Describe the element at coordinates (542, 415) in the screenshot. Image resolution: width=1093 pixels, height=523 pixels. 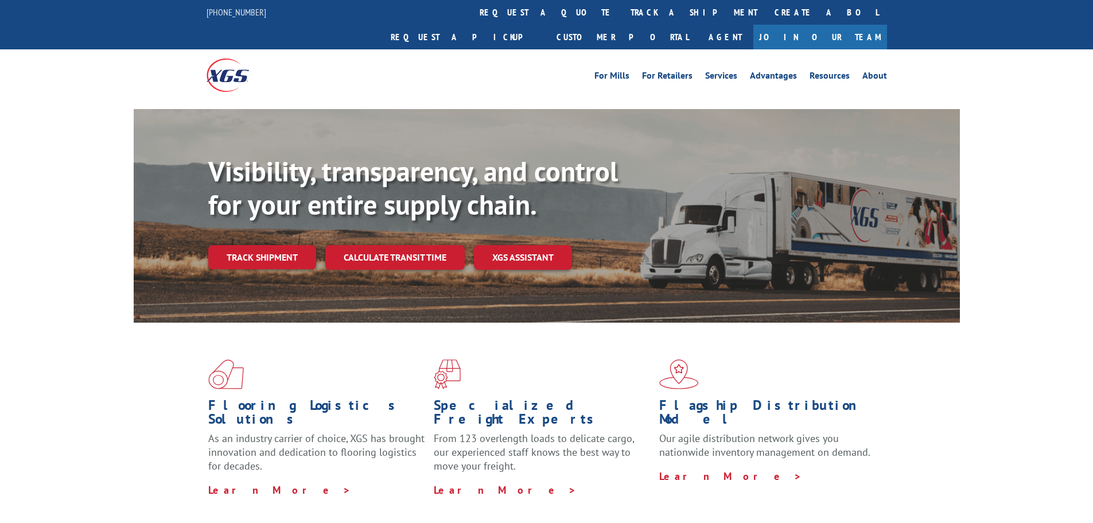
I see `h1: Specialized Freight Experts` at that location.